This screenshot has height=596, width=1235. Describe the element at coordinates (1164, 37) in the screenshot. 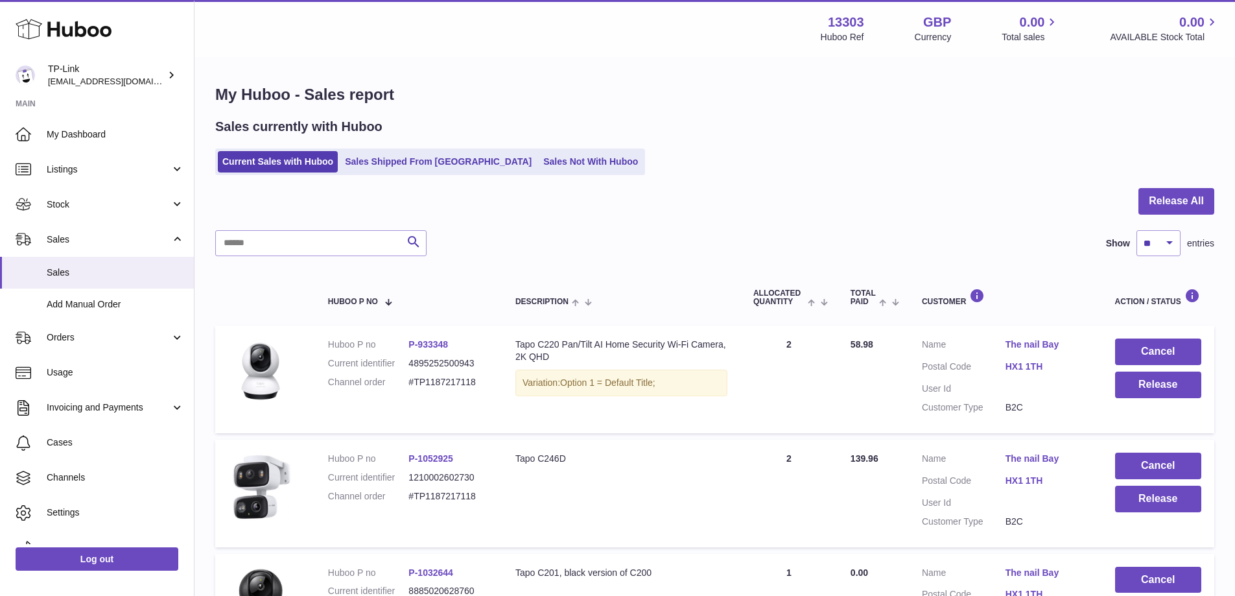

I see `span: AVAILABLE Stock Total` at that location.